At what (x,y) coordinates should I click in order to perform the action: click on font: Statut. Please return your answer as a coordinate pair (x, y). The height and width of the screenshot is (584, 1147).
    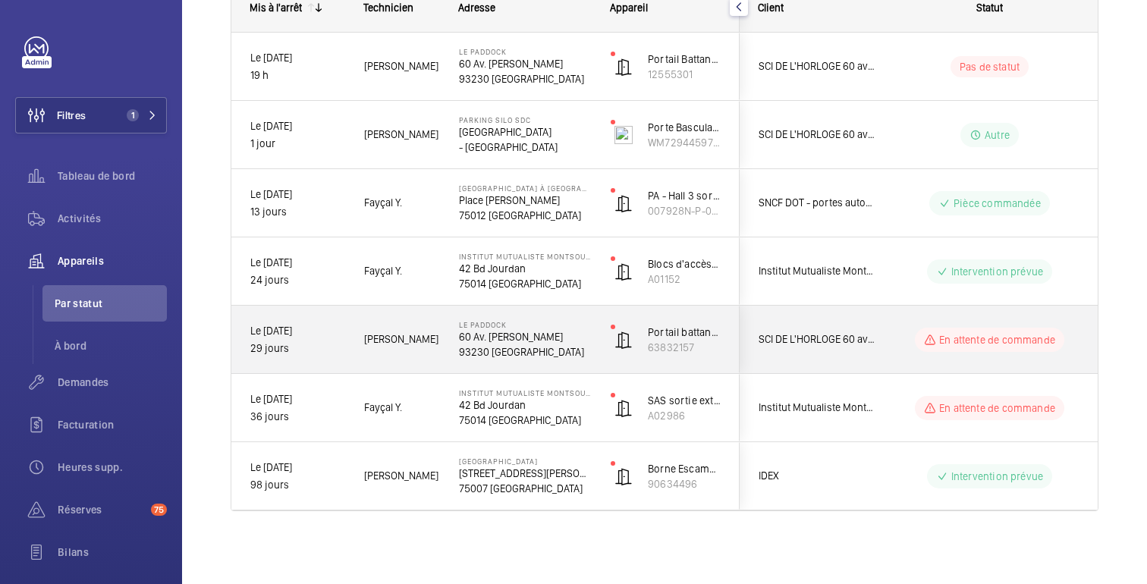
    Looking at the image, I should click on (989, 8).